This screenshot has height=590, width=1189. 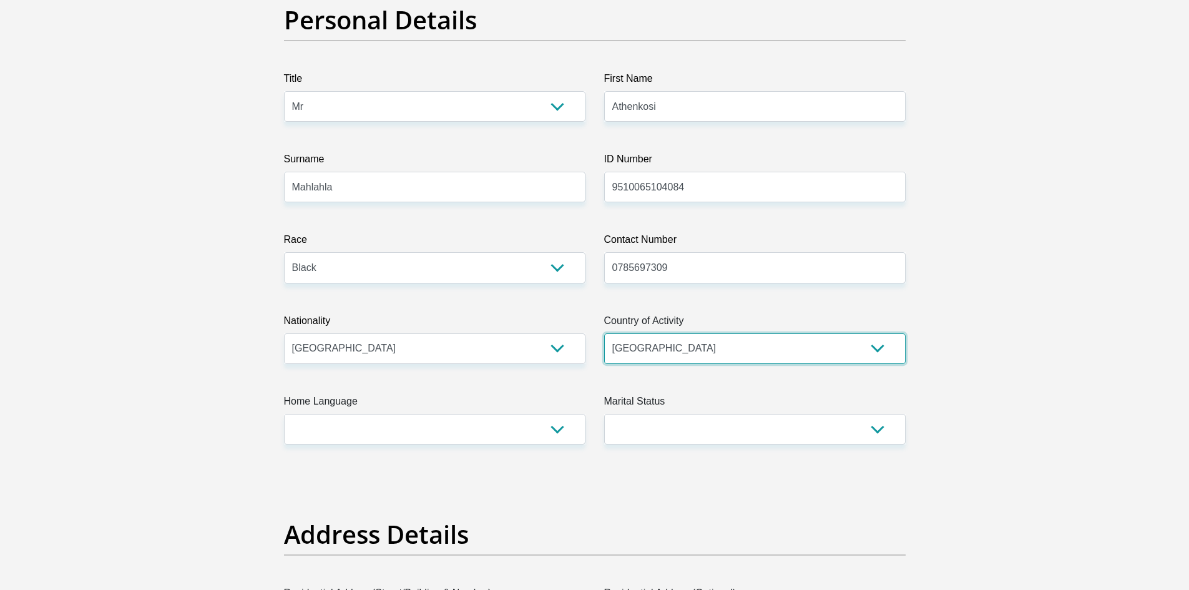 What do you see at coordinates (434, 404) in the screenshot?
I see `label: Home Language` at bounding box center [434, 404].